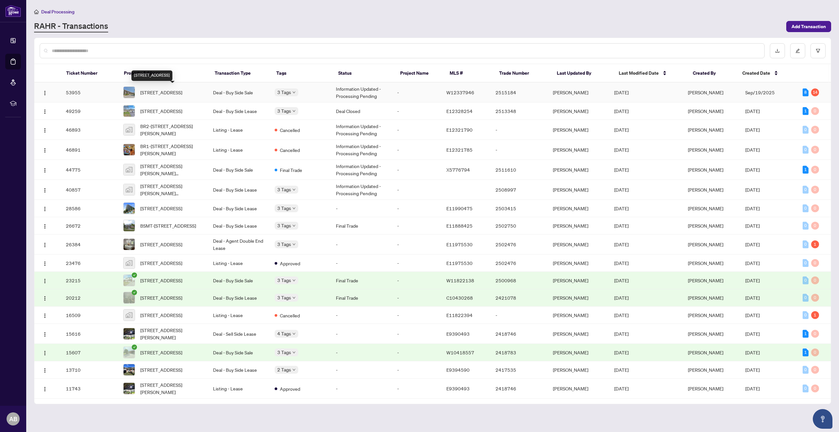  What do you see at coordinates (459, 244) in the screenshot?
I see `span: E11975530` at bounding box center [459, 244].